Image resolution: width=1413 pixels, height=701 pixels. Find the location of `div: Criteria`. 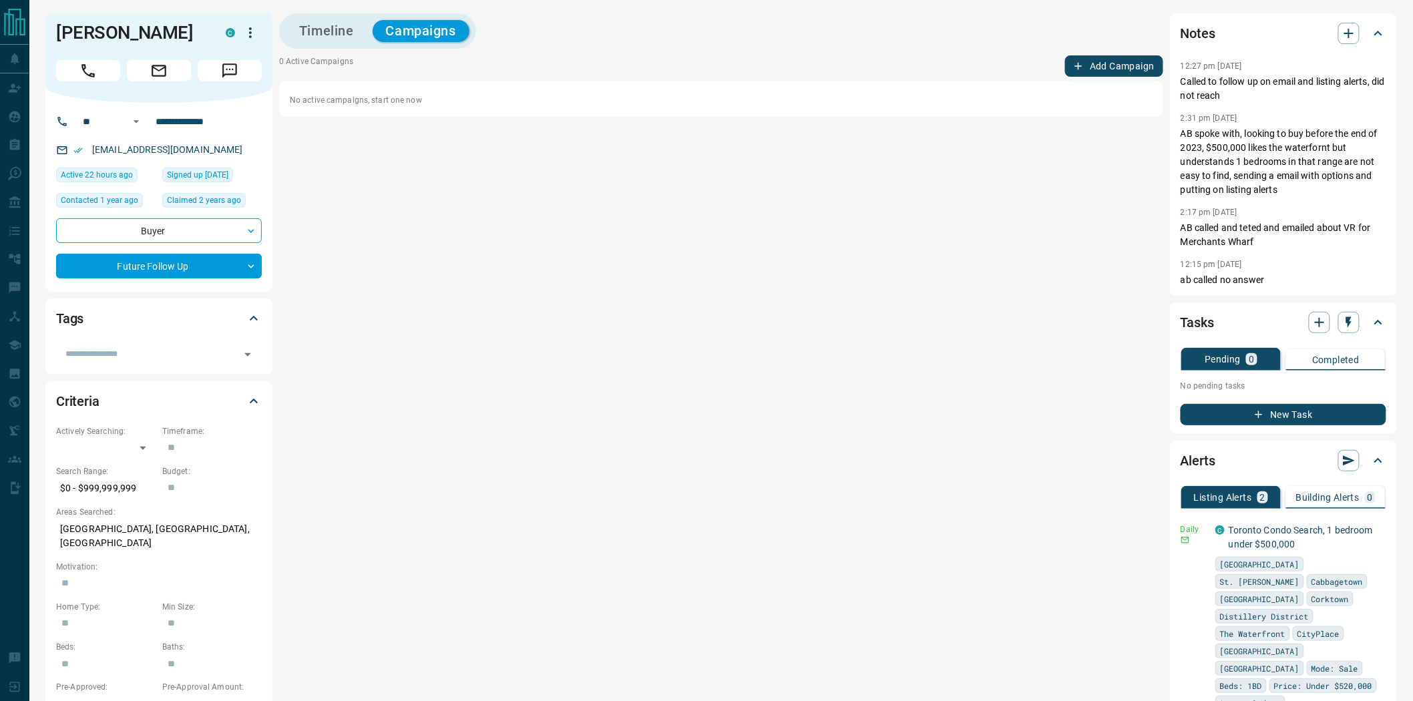

div: Criteria is located at coordinates (159, 401).